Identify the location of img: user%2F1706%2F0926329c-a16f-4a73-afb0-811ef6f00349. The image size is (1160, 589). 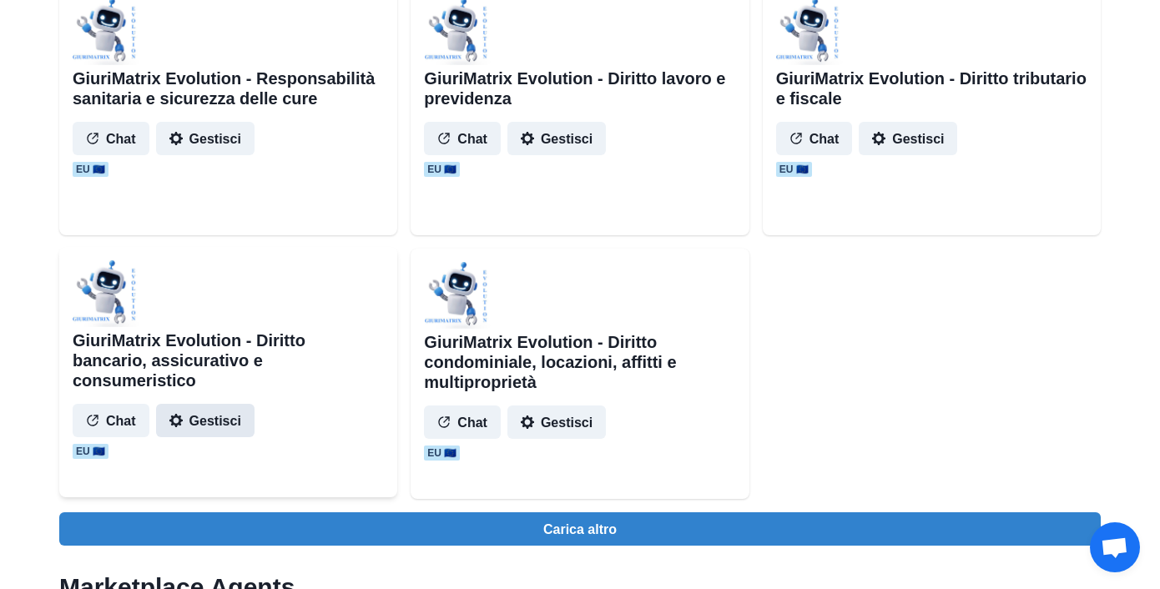
(457, 295).